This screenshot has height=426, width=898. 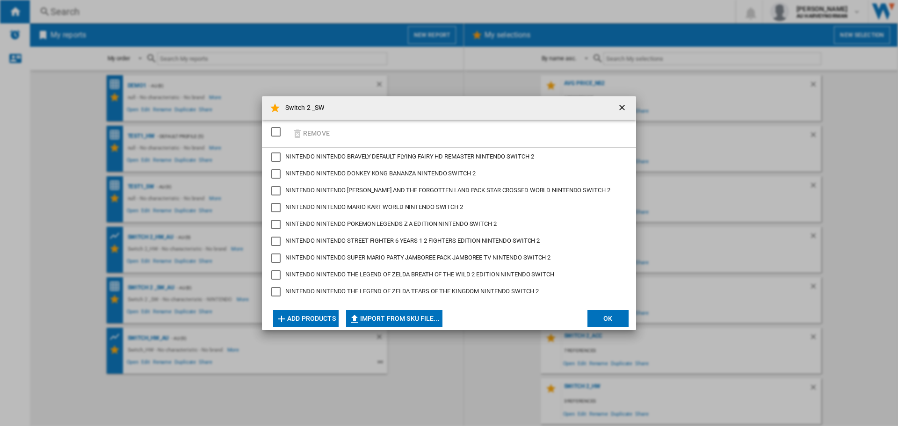 What do you see at coordinates (419, 274) in the screenshot?
I see `span: NINTENDO NINTENDO THE LEGEND OF ZELDA BREATH OF THE WILD 2 EDITION NINTENDO SWITCH` at bounding box center [419, 274].